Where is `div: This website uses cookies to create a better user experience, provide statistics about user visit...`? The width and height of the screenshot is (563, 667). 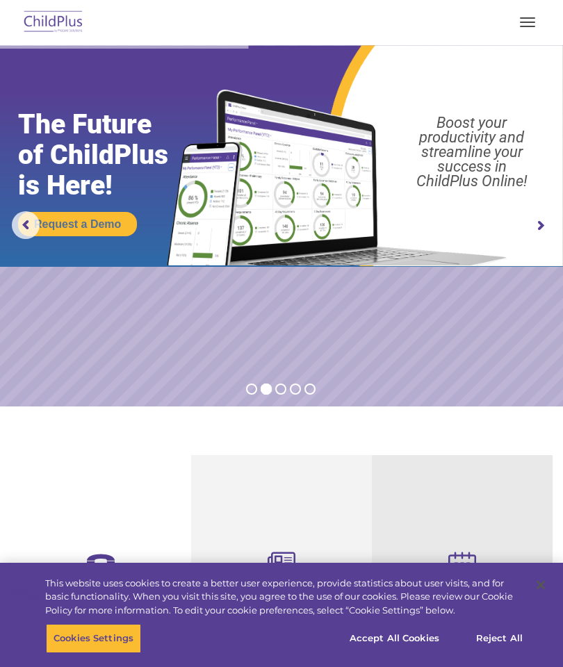 div: This website uses cookies to create a better user experience, provide statistics about user visit... is located at coordinates (284, 597).